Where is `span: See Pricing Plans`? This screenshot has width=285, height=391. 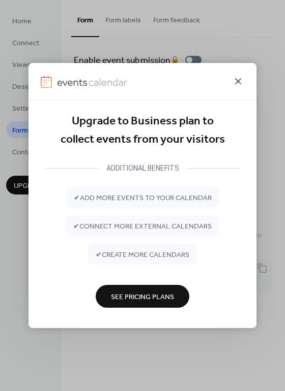
span: See Pricing Plans is located at coordinates (142, 297).